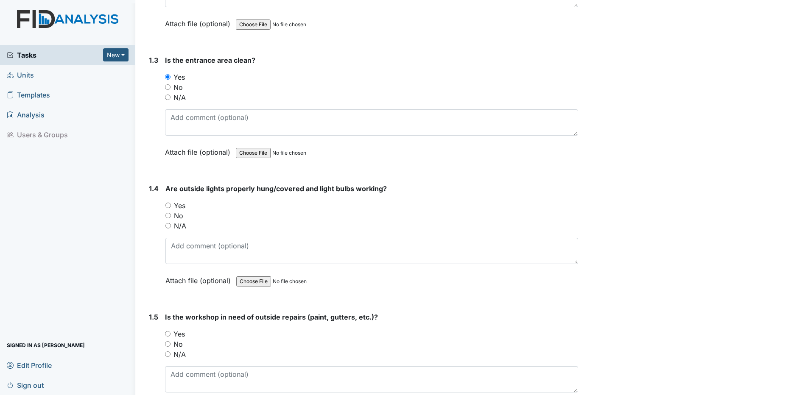  I want to click on span: Edit Profile, so click(29, 365).